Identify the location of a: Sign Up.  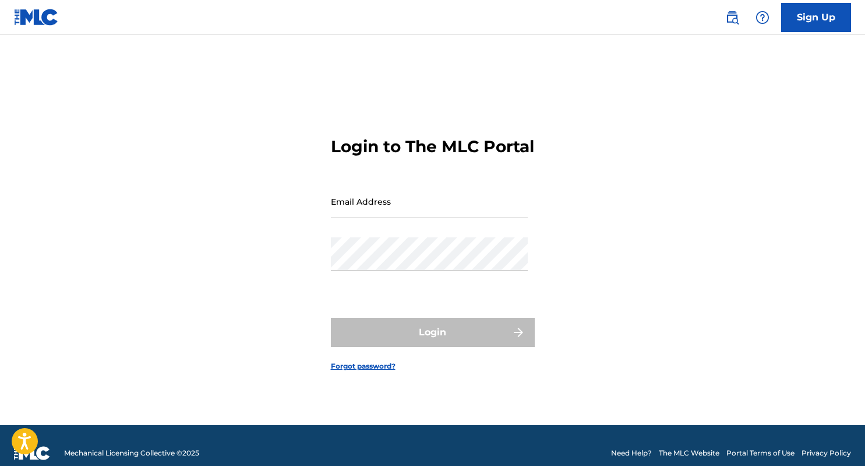
(816, 17).